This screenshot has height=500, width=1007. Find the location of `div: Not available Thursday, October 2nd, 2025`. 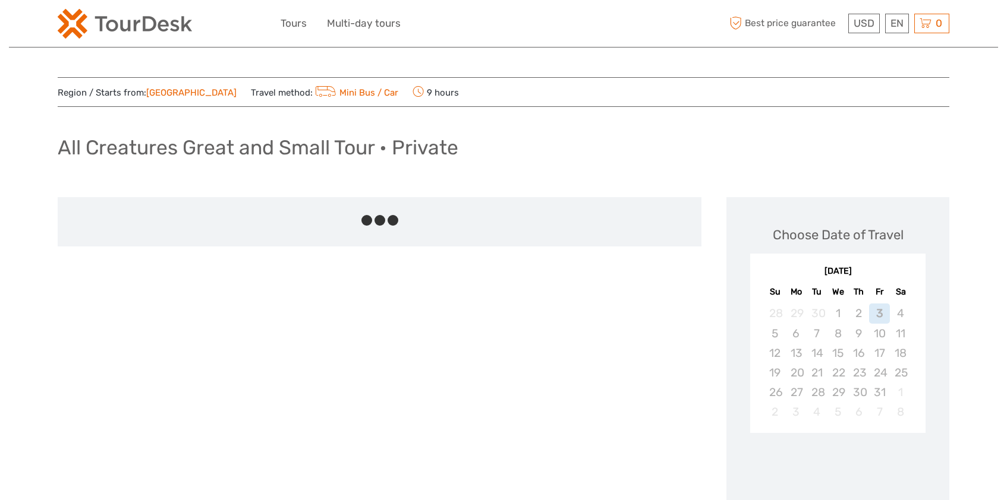

div: Not available Thursday, October 2nd, 2025 is located at coordinates (858, 313).